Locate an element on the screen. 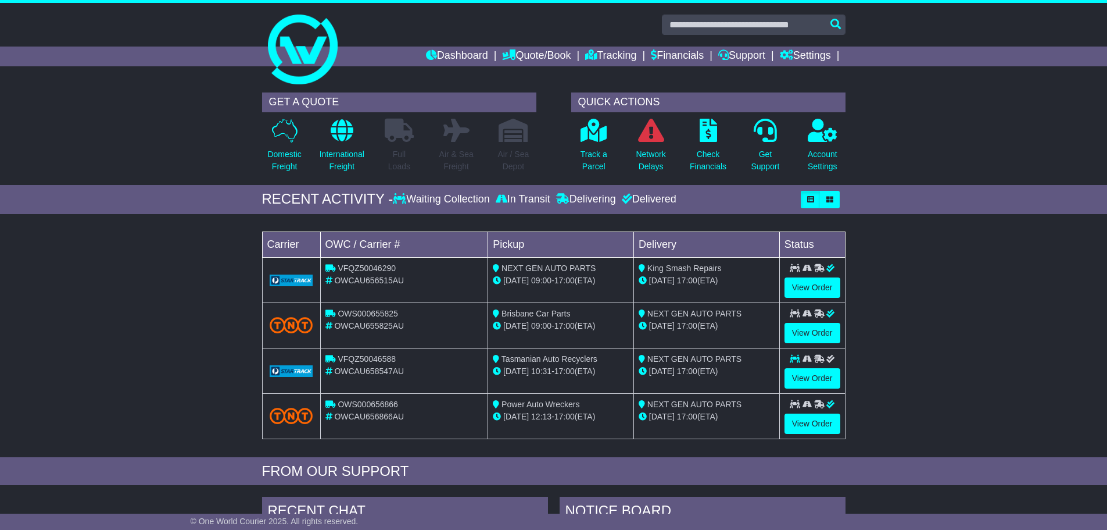  p: Full Loads is located at coordinates (399, 160).